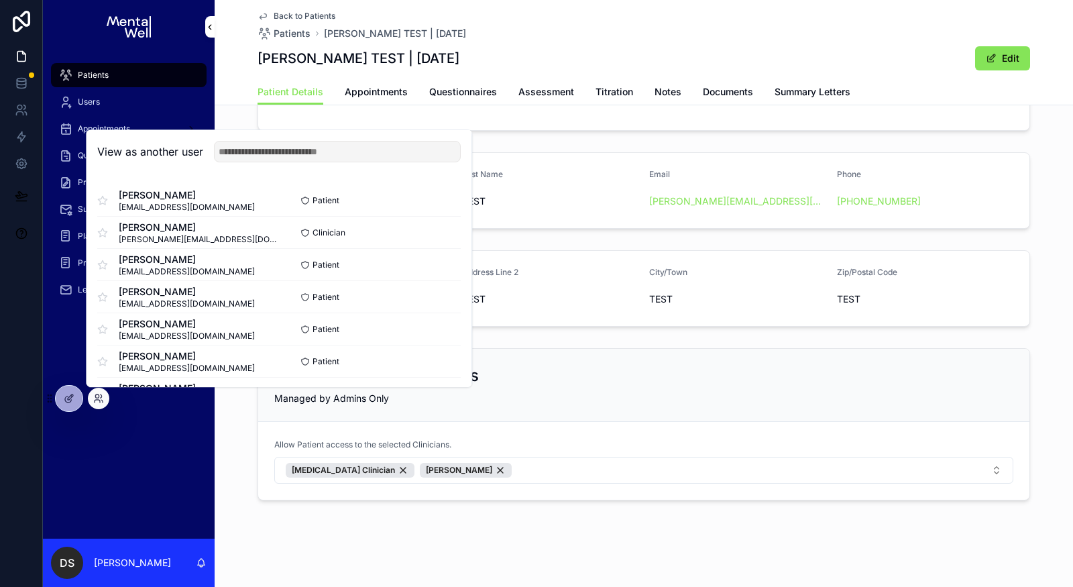 The image size is (1073, 587). I want to click on a: Back to Patients, so click(297, 16).